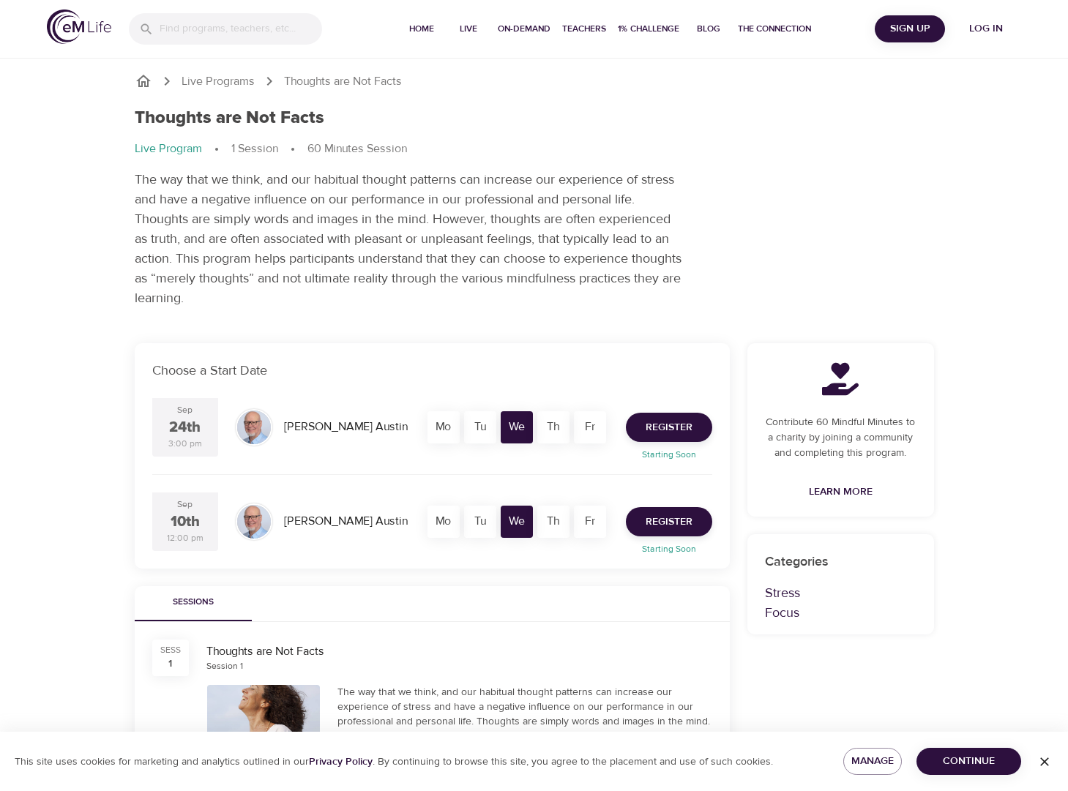 The image size is (1068, 791). What do you see at coordinates (357, 149) in the screenshot?
I see `p: 60 Minutes Session` at bounding box center [357, 149].